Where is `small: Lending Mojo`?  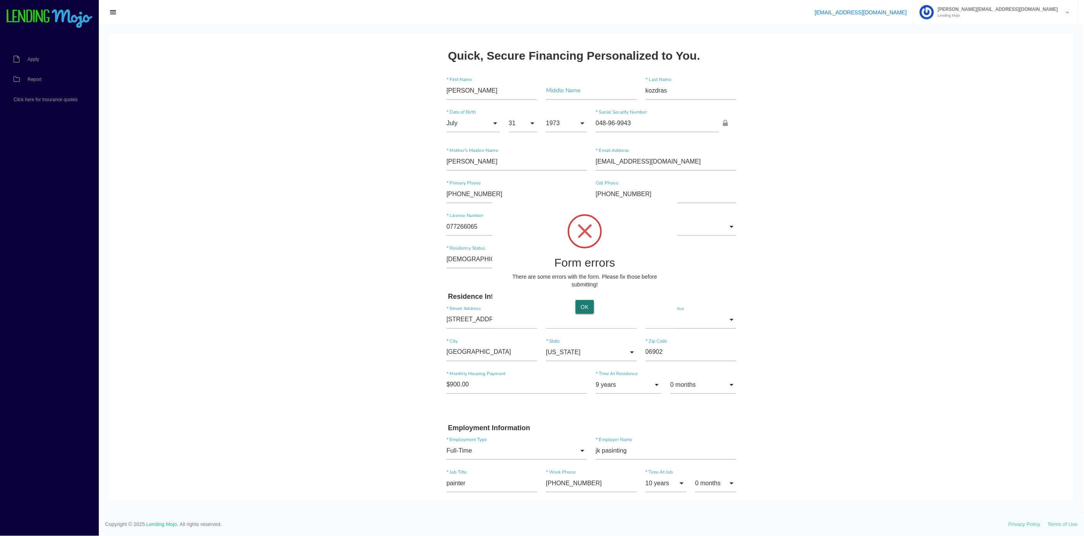
small: Lending Mojo is located at coordinates (996, 16).